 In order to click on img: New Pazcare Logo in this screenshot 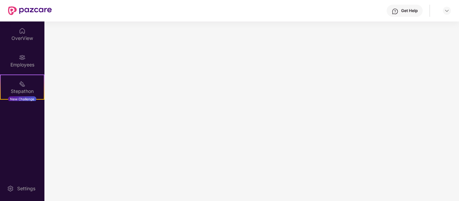, I will do `click(30, 11)`.